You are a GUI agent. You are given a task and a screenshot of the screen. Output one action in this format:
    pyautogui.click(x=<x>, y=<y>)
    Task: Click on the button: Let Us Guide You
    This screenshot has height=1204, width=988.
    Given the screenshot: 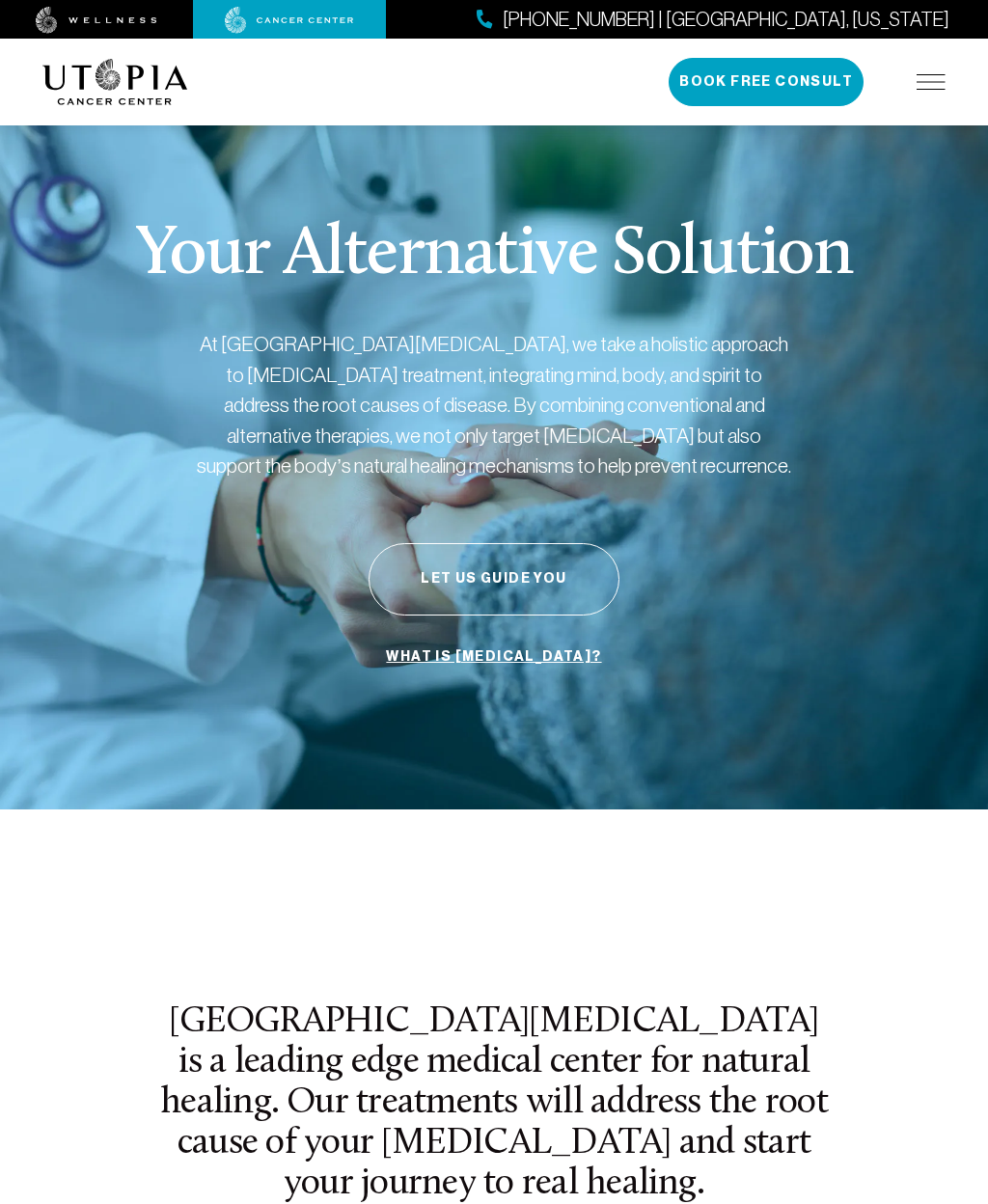 What is the action you would take?
    pyautogui.click(x=494, y=578)
    